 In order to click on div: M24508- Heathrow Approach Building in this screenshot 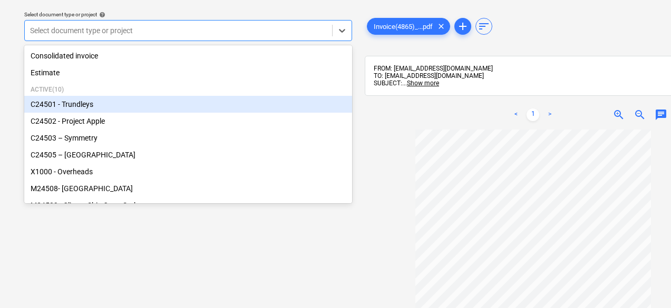, I will do `click(188, 189)`.